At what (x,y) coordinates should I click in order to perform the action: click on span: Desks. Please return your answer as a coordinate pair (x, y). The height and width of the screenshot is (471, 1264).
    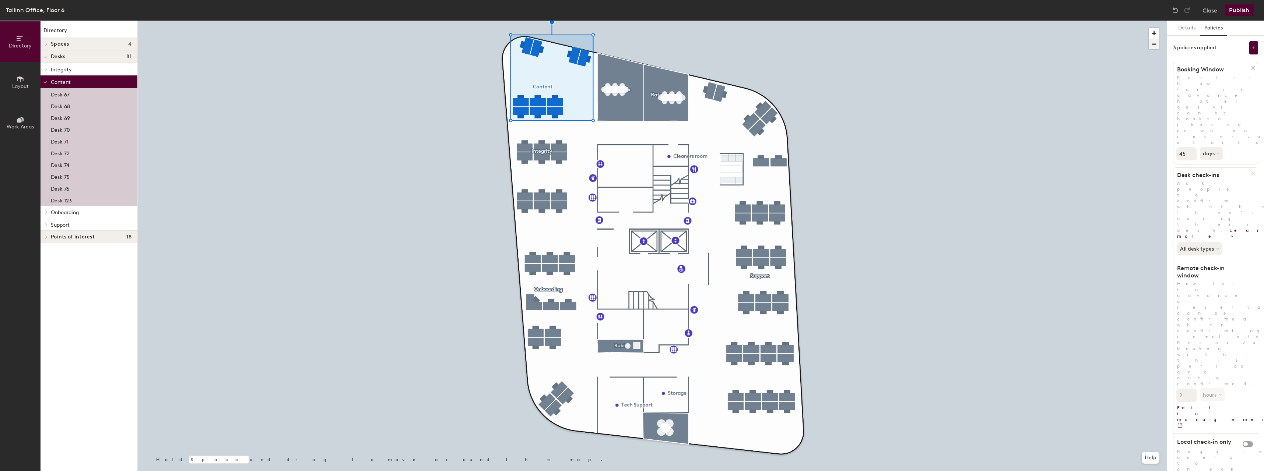
    Looking at the image, I should click on (58, 57).